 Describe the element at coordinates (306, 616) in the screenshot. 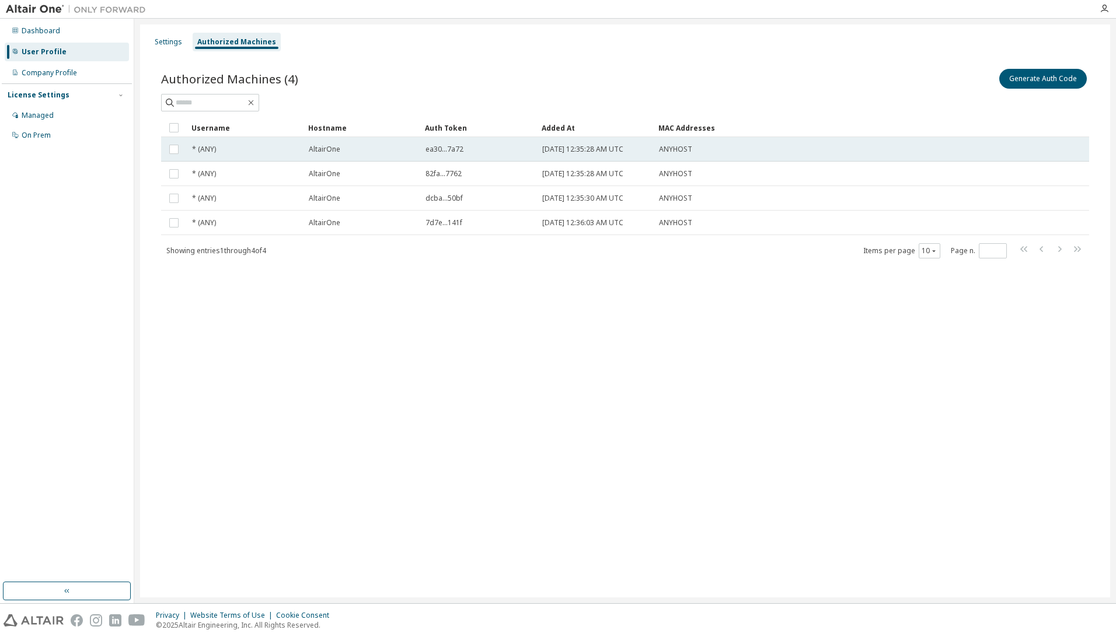

I see `div: Cookie Consent` at that location.